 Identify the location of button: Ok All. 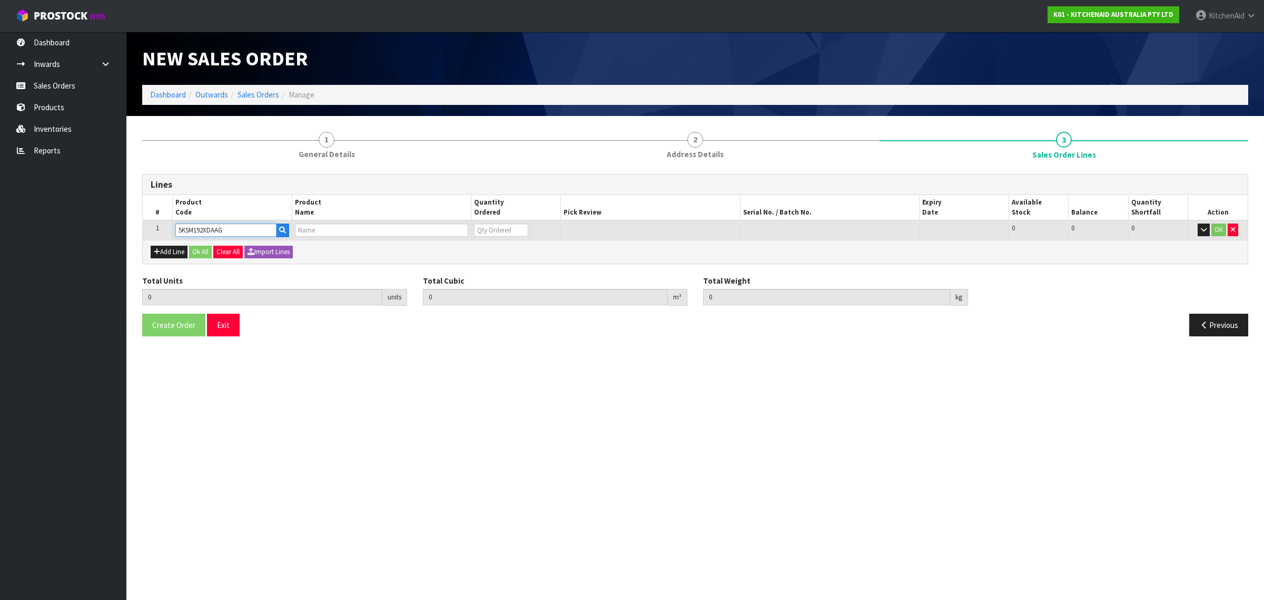
(200, 252).